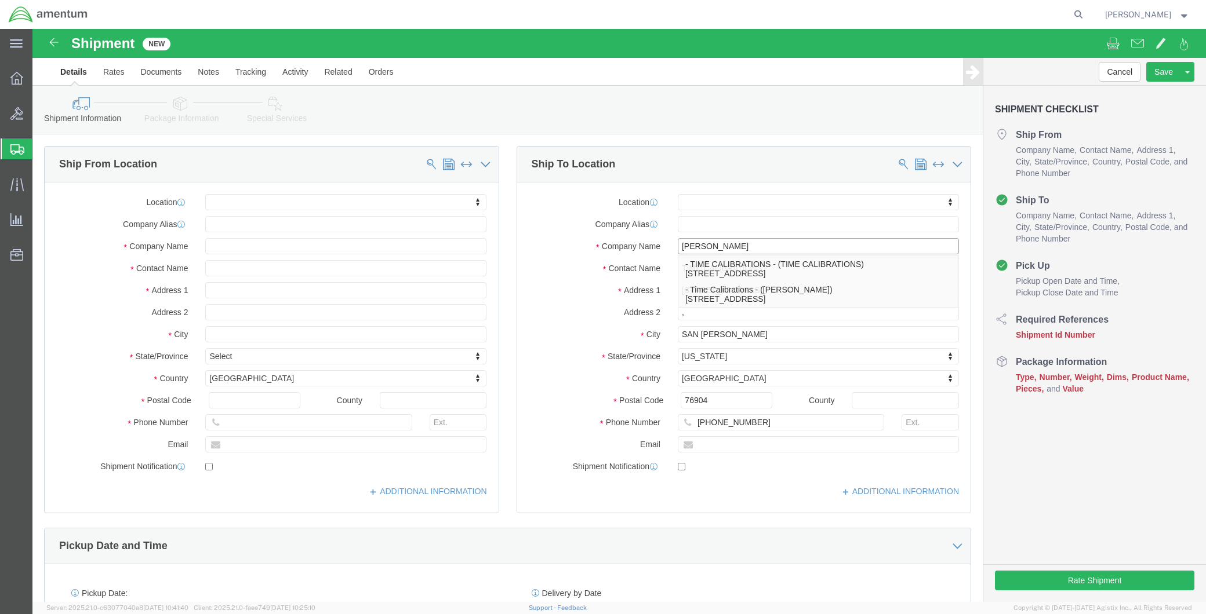 This screenshot has width=1206, height=614. Describe the element at coordinates (48, 14) in the screenshot. I see `img: logo` at that location.